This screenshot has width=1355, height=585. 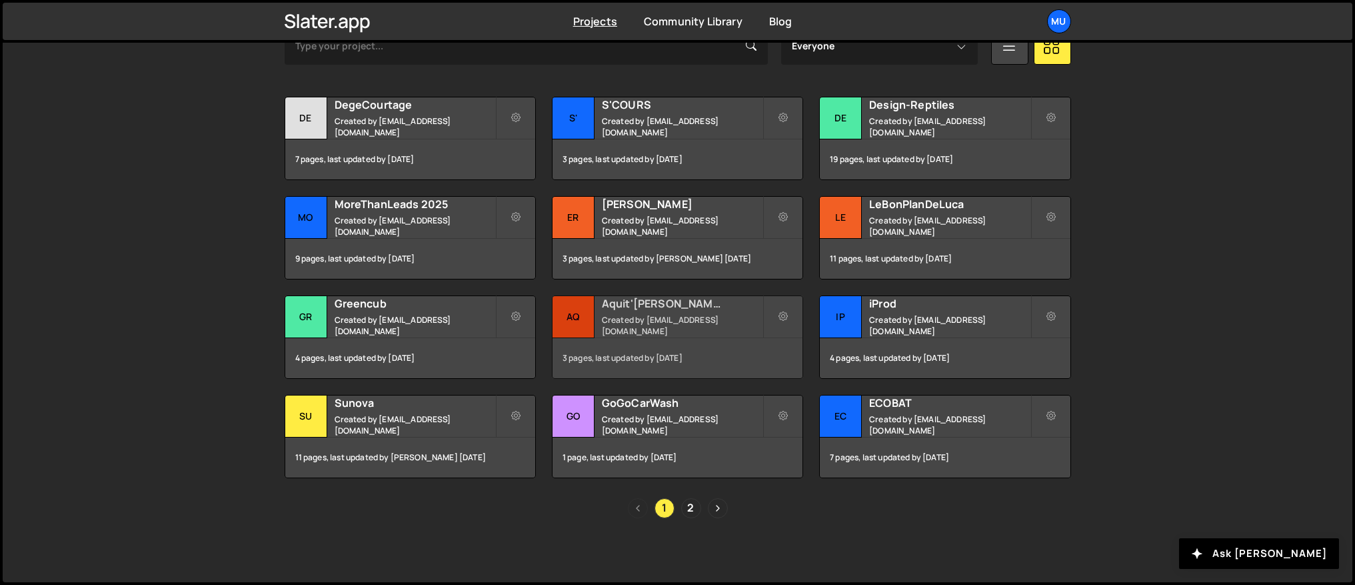 What do you see at coordinates (841, 416) in the screenshot?
I see `div: EC` at bounding box center [841, 416].